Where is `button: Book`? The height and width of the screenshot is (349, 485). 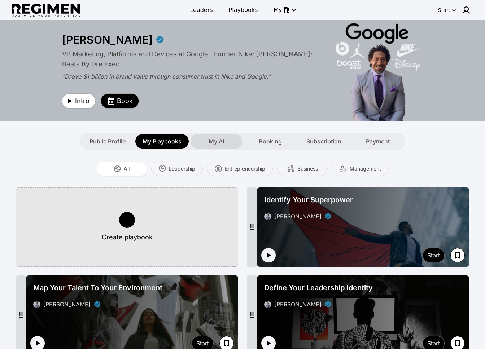
button: Book is located at coordinates (120, 101).